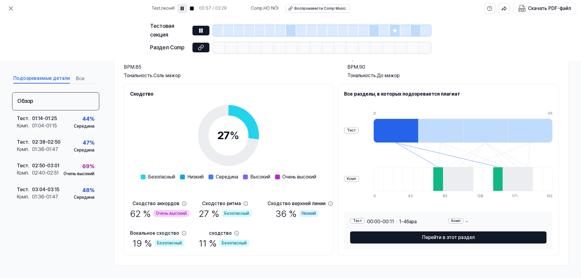 The height and width of the screenshot is (278, 581). Describe the element at coordinates (260, 177) in the screenshot. I see `font: Высокий` at that location.